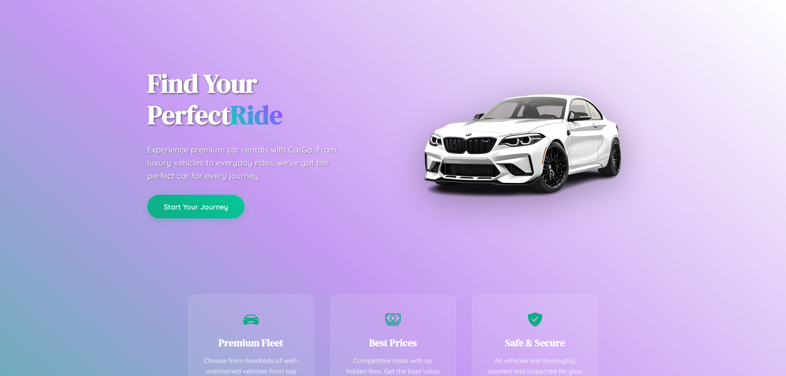 Image resolution: width=786 pixels, height=376 pixels. Describe the element at coordinates (522, 143) in the screenshot. I see `img: Premium BMW car rental vehicle` at that location.